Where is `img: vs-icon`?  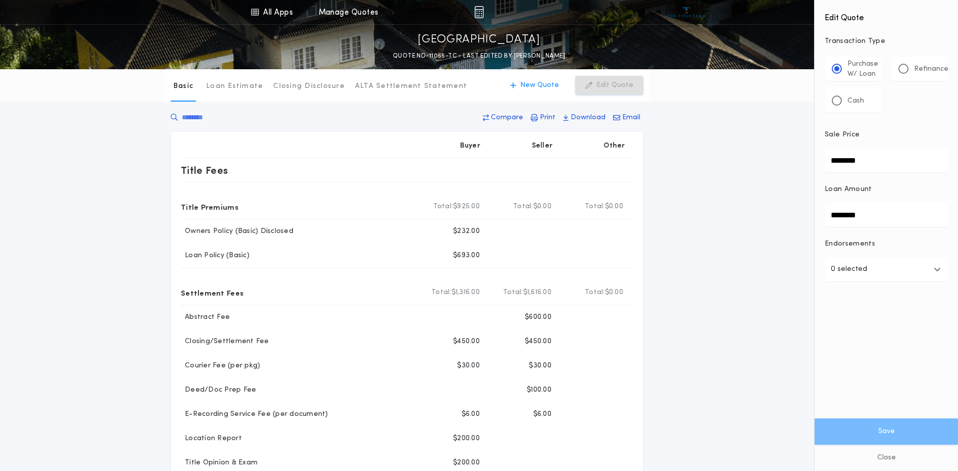 img: vs-icon is located at coordinates (686, 12).